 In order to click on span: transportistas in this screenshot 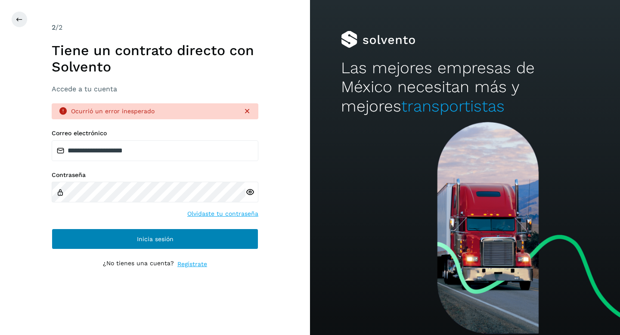, I will do `click(453, 106)`.